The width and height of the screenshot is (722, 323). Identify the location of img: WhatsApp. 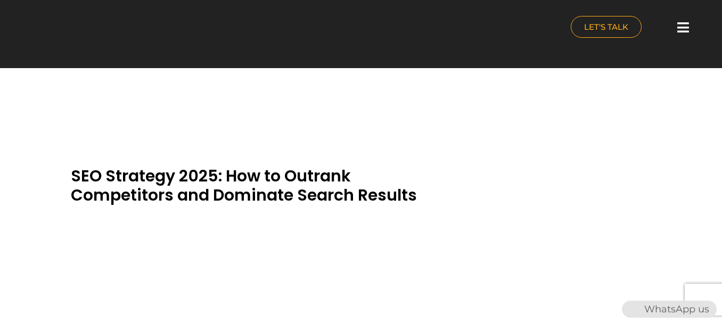
(632, 309).